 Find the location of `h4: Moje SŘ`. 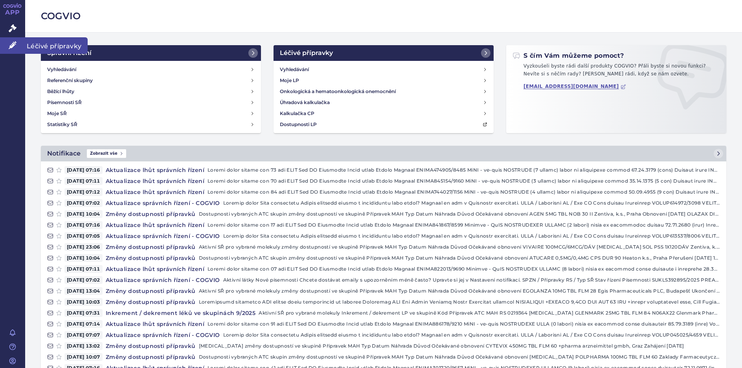

h4: Moje SŘ is located at coordinates (57, 114).